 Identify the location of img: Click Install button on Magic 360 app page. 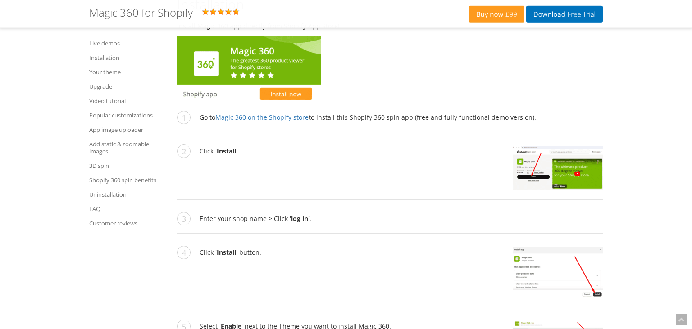
(558, 168).